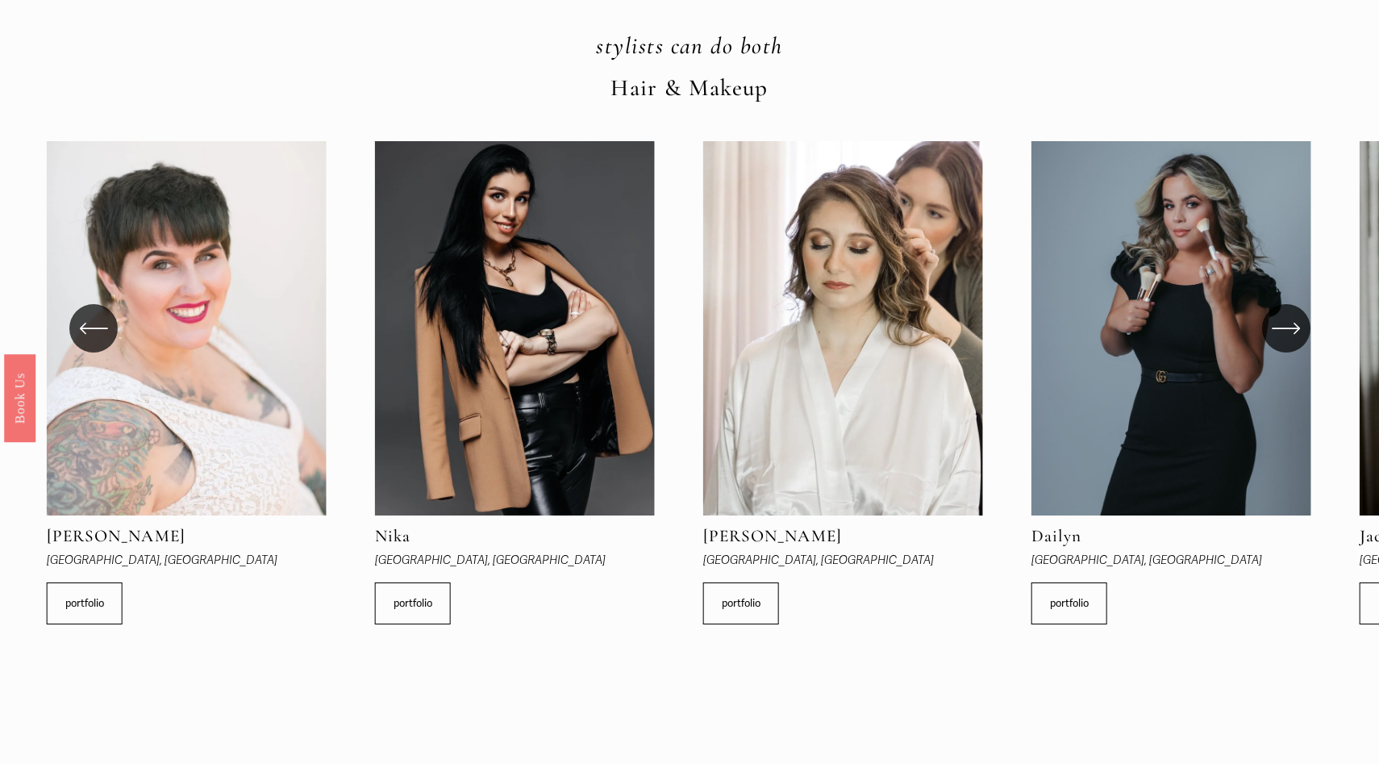 The height and width of the screenshot is (764, 1379). Describe the element at coordinates (689, 88) in the screenshot. I see `p: Hair & Makeup` at that location.